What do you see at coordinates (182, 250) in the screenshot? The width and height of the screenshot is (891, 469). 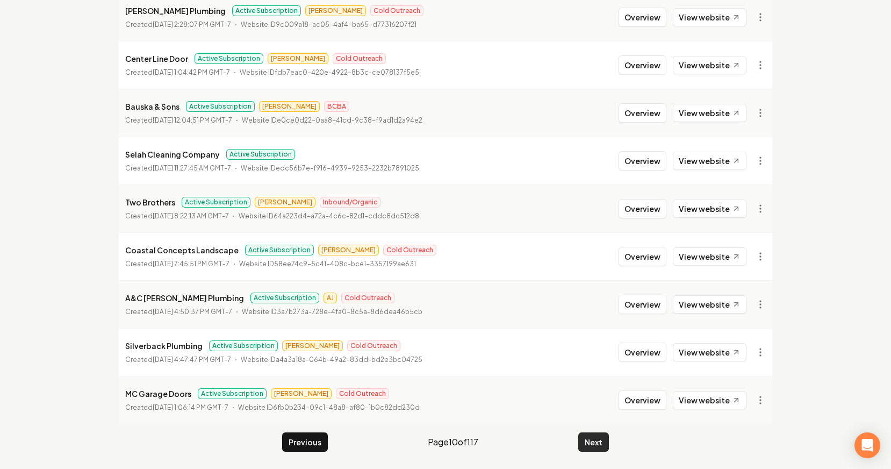 I see `p: Coastal Concepts Landscape` at bounding box center [182, 250].